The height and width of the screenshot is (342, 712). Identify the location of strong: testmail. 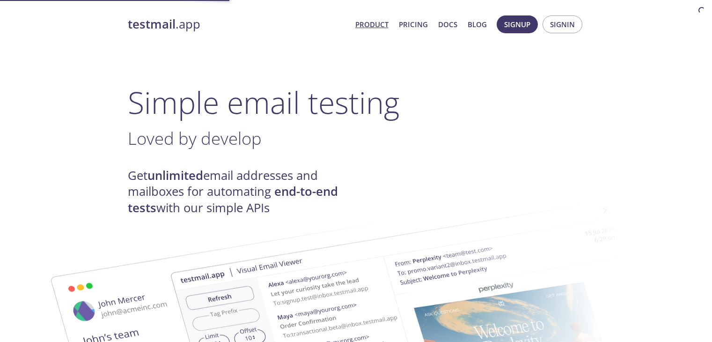
(152, 24).